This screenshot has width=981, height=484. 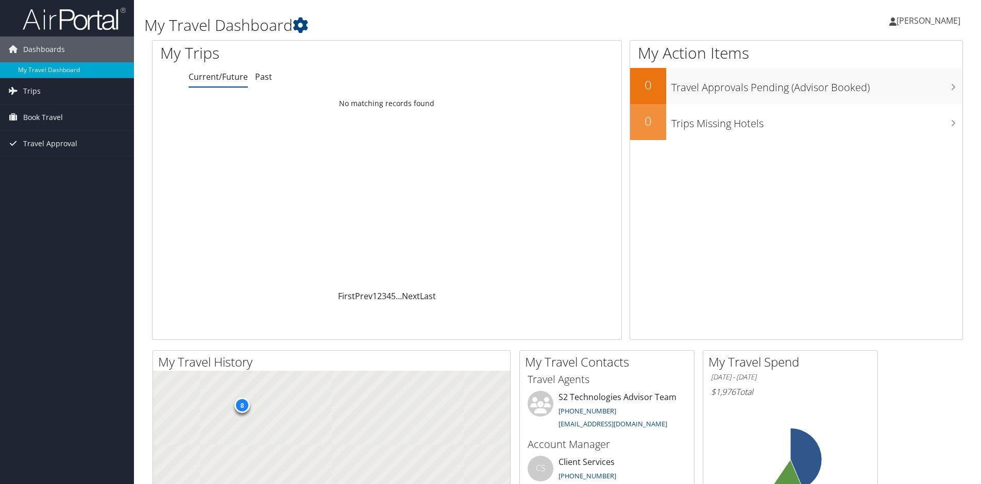 What do you see at coordinates (796, 122) in the screenshot?
I see `a: 0Trips Missing Hotels` at bounding box center [796, 122].